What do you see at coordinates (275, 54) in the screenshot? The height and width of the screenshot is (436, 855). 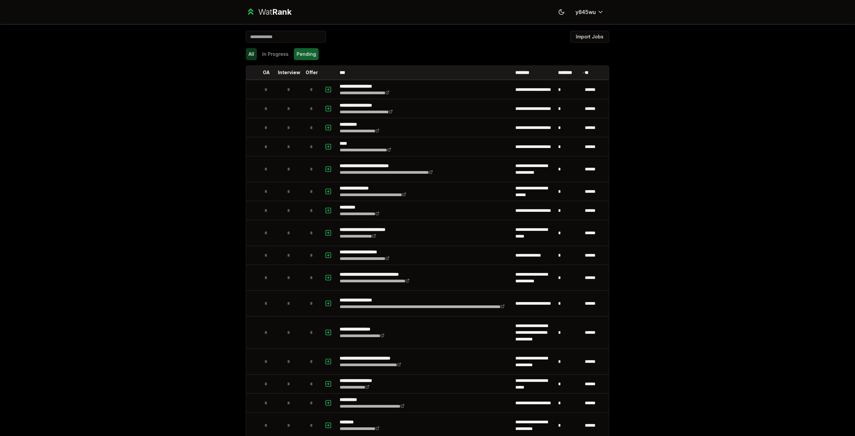 I see `button: In Progress` at bounding box center [275, 54].